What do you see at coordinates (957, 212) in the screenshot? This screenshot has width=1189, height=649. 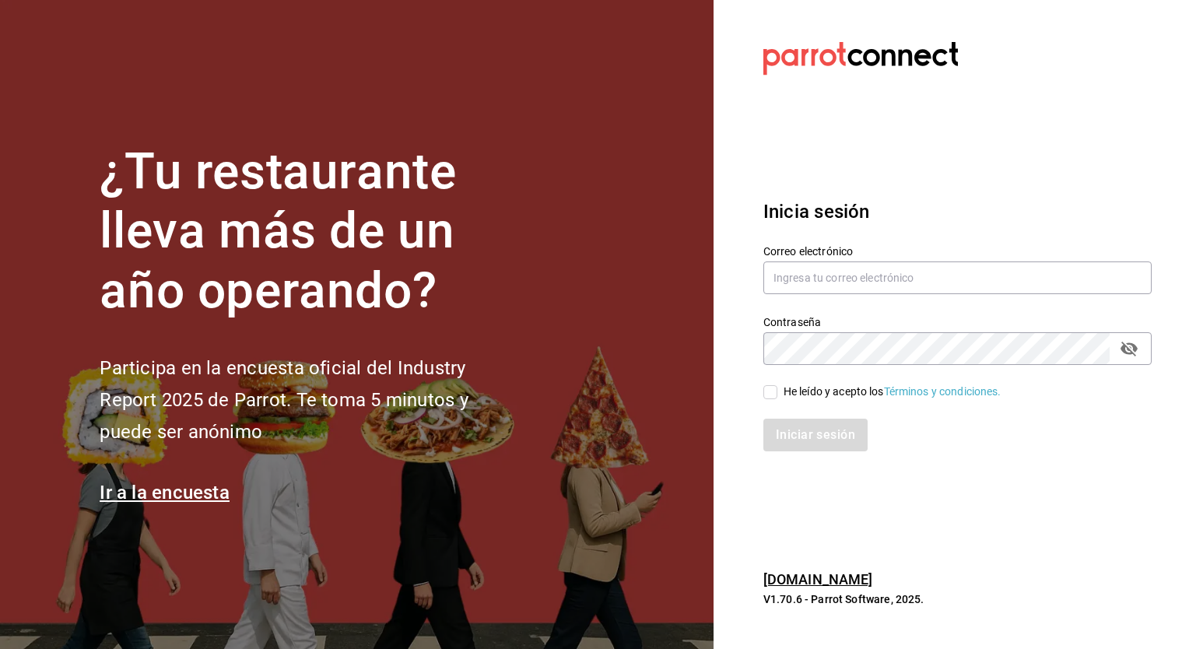 I see `h3: Inicia sesión` at bounding box center [957, 212].